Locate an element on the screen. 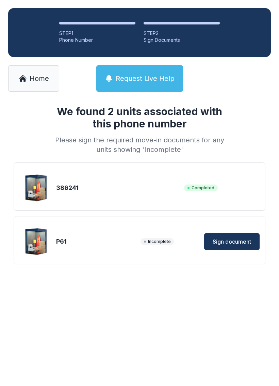 This screenshot has height=386, width=279. div: STEP 1 is located at coordinates (97, 33).